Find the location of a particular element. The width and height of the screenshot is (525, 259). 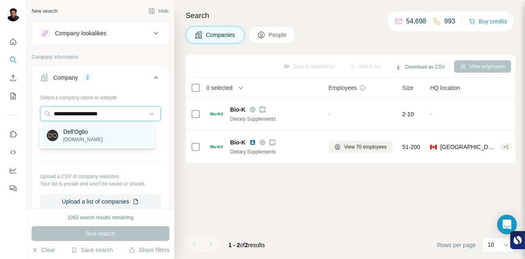

span: People is located at coordinates (278, 35).